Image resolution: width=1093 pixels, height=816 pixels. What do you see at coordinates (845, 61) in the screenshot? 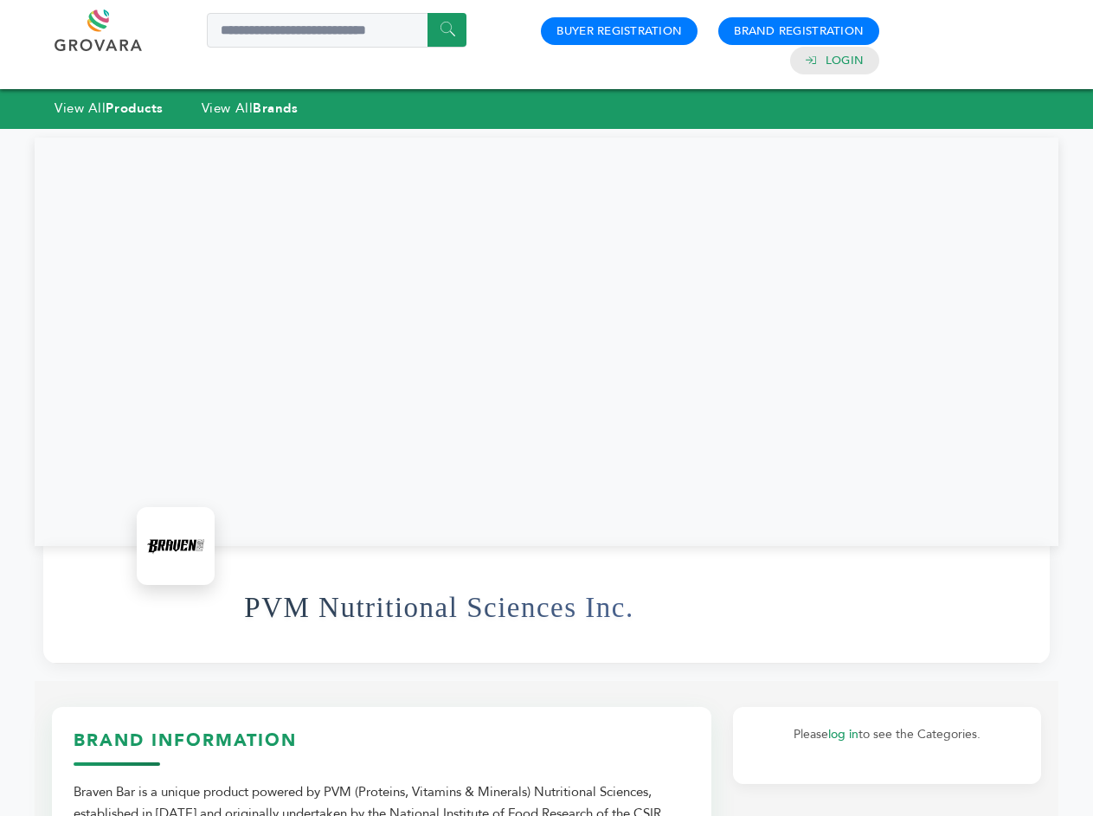
I see `a: Login` at bounding box center [845, 61].